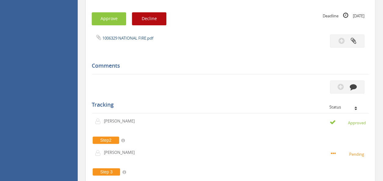 Image resolution: width=383 pixels, height=181 pixels. I want to click on h5: Tracking, so click(228, 105).